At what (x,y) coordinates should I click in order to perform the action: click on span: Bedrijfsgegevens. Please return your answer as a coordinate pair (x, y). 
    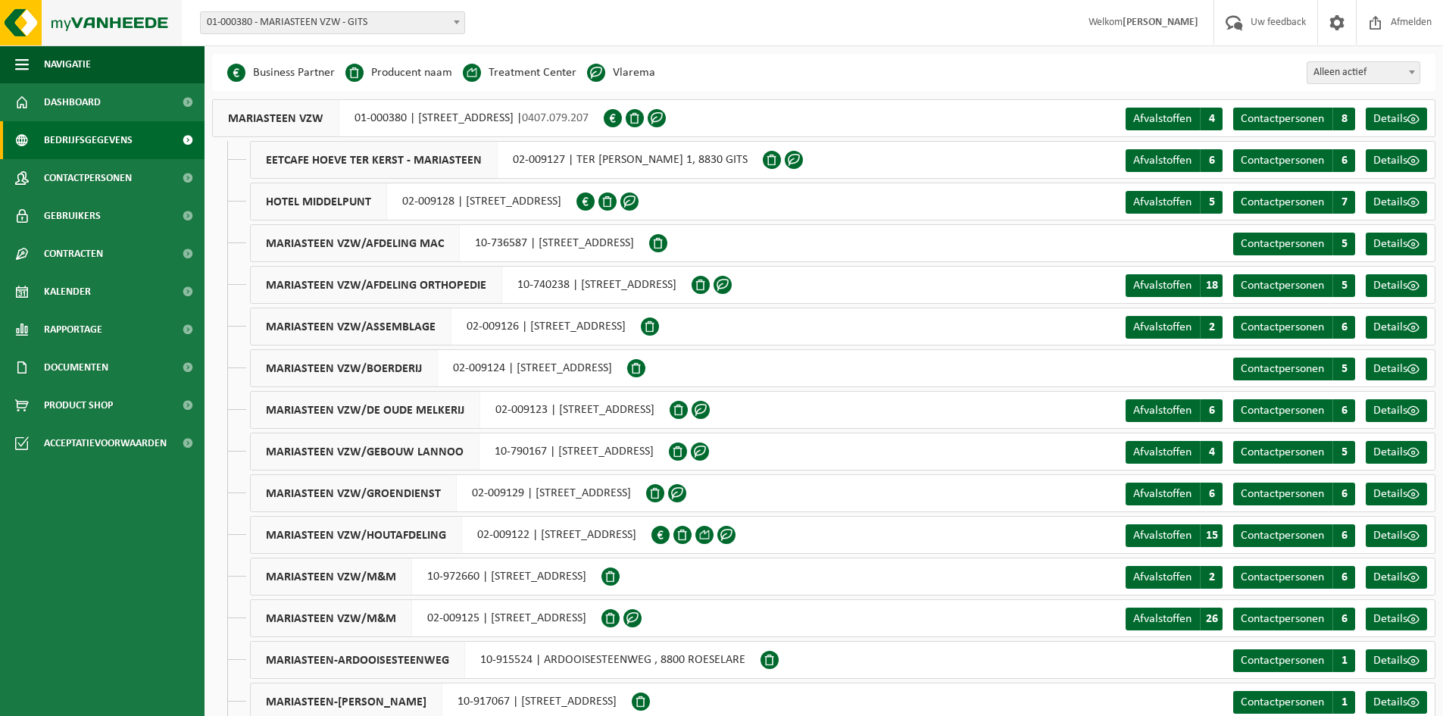
    Looking at the image, I should click on (88, 140).